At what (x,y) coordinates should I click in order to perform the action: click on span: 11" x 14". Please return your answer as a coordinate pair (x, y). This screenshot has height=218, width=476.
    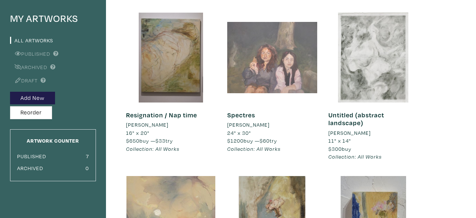
    Looking at the image, I should click on (340, 141).